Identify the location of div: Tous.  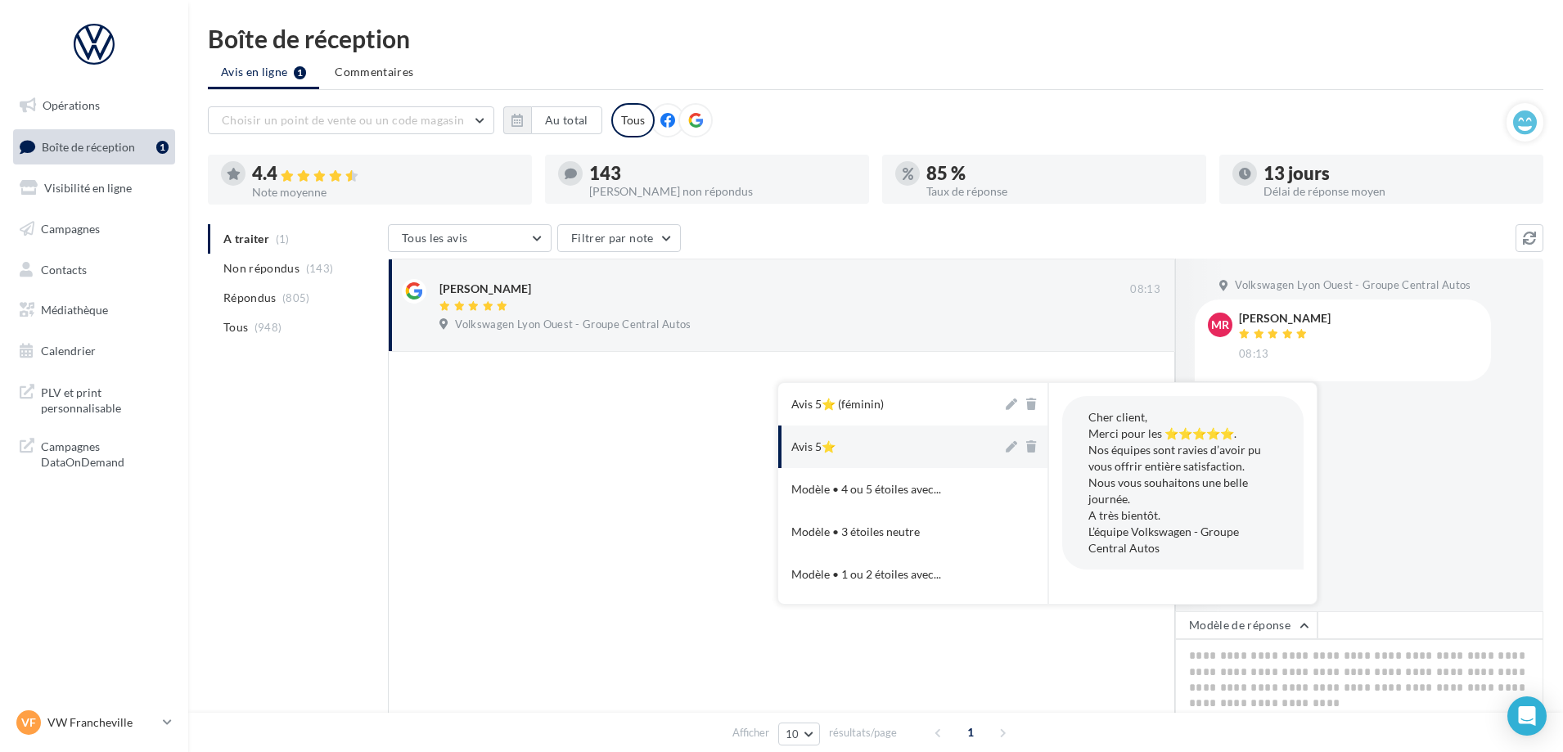
(633, 120).